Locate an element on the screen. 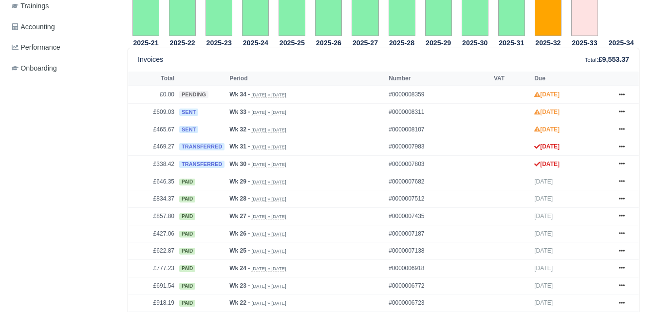  td: £465.67 is located at coordinates (152, 129).